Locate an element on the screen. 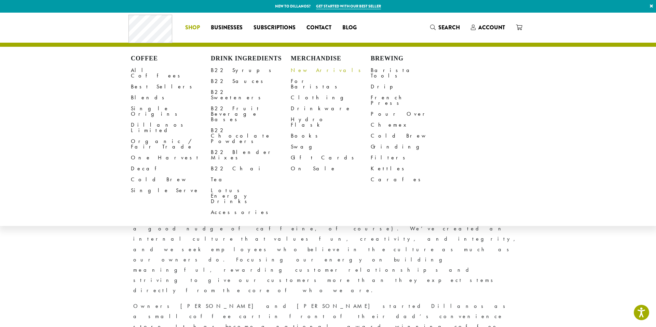 This screenshot has height=327, width=656. a: Dillanos Limited is located at coordinates (171, 128).